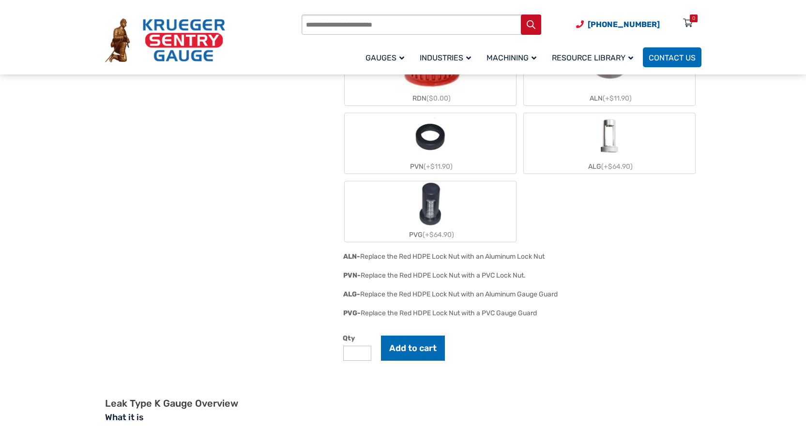 The width and height of the screenshot is (806, 426). I want to click on span: ALN-, so click(351, 257).